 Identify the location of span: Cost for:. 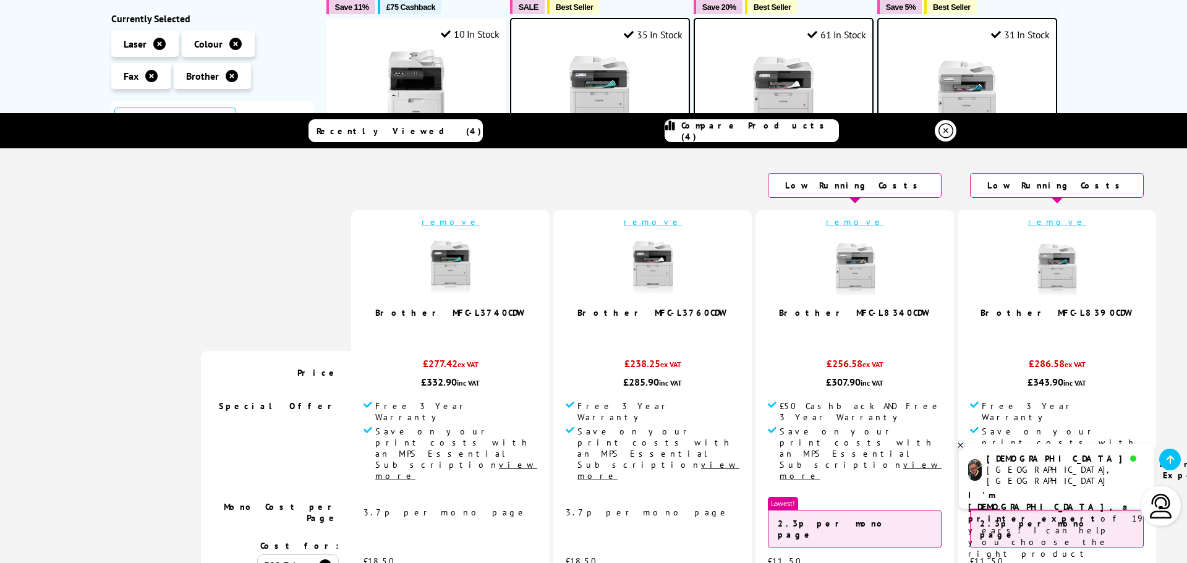
(299, 546).